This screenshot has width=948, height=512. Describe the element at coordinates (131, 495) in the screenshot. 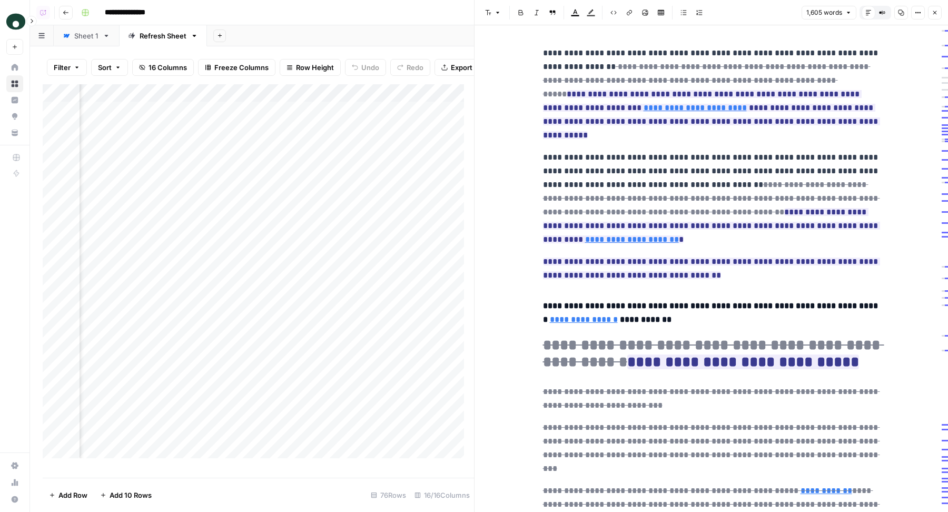

I see `span: Add 10 Rows` at that location.